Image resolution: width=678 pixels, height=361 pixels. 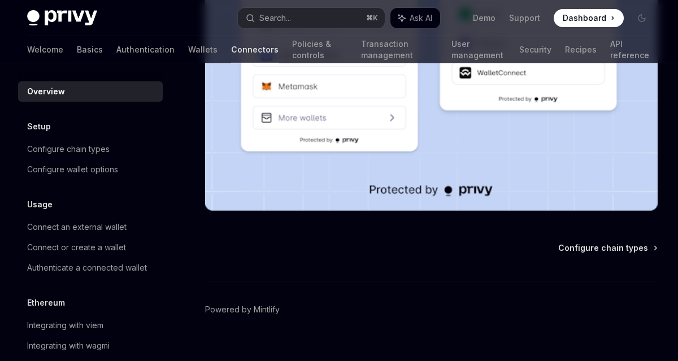 What do you see at coordinates (535, 50) in the screenshot?
I see `a: Security` at bounding box center [535, 50].